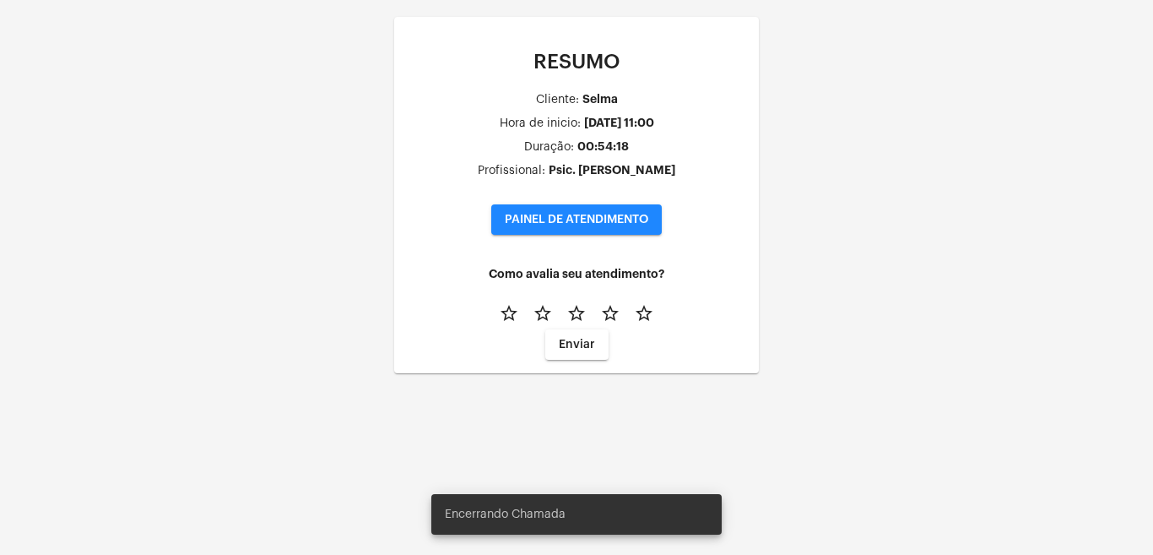  What do you see at coordinates (600, 99) in the screenshot?
I see `div: Selma` at bounding box center [600, 99].